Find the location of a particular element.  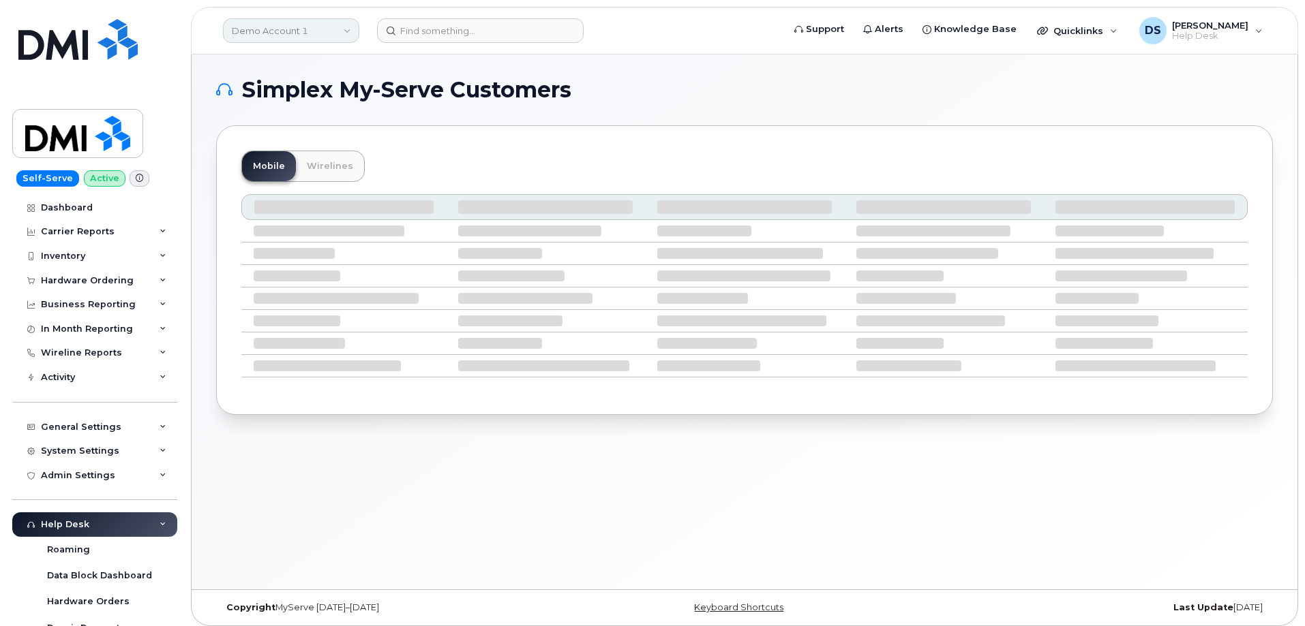

a: Wirelines is located at coordinates (330, 166).